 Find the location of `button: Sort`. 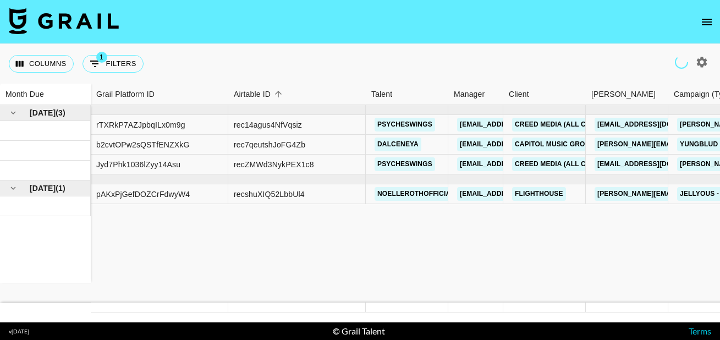

button: Sort is located at coordinates (278, 94).